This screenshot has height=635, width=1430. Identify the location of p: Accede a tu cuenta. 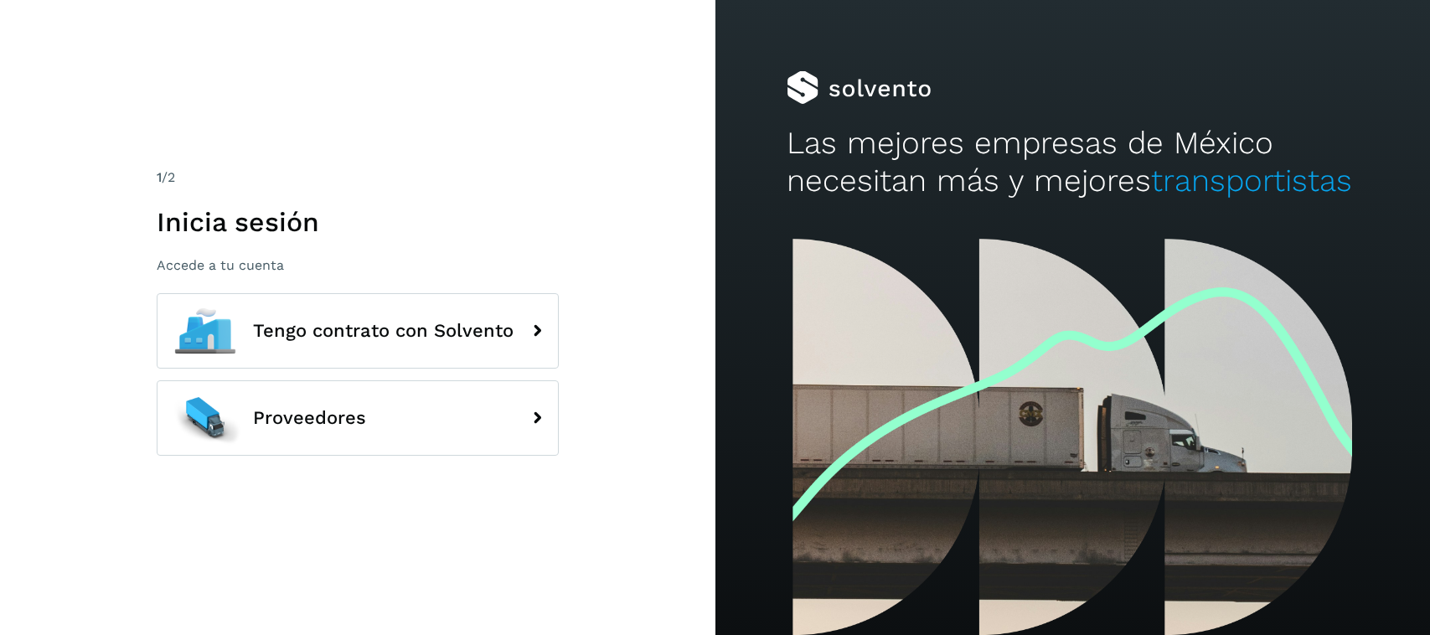
(358, 265).